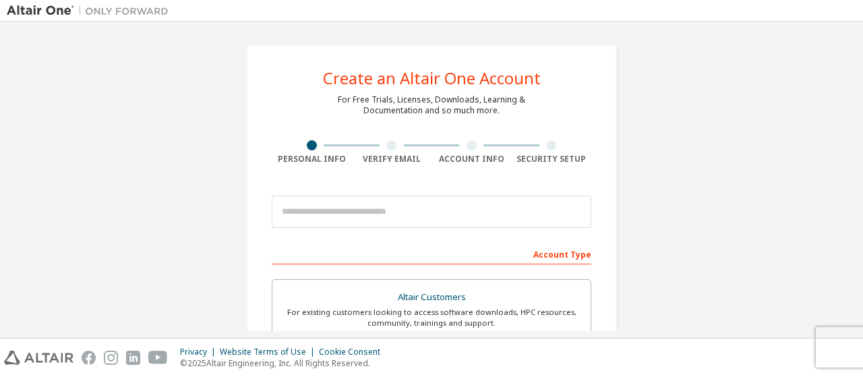  What do you see at coordinates (312, 159) in the screenshot?
I see `div: Personal Info` at bounding box center [312, 159].